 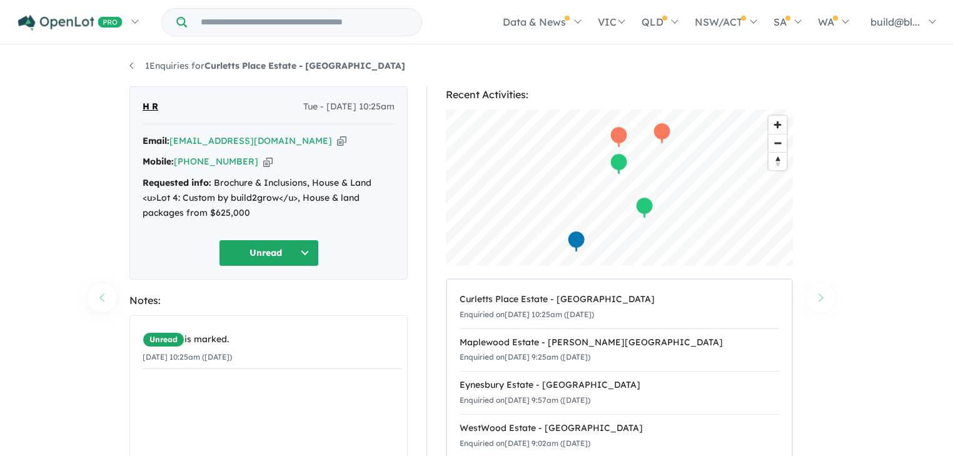 What do you see at coordinates (777, 161) in the screenshot?
I see `span: Reset bearing to north` at bounding box center [777, 161].